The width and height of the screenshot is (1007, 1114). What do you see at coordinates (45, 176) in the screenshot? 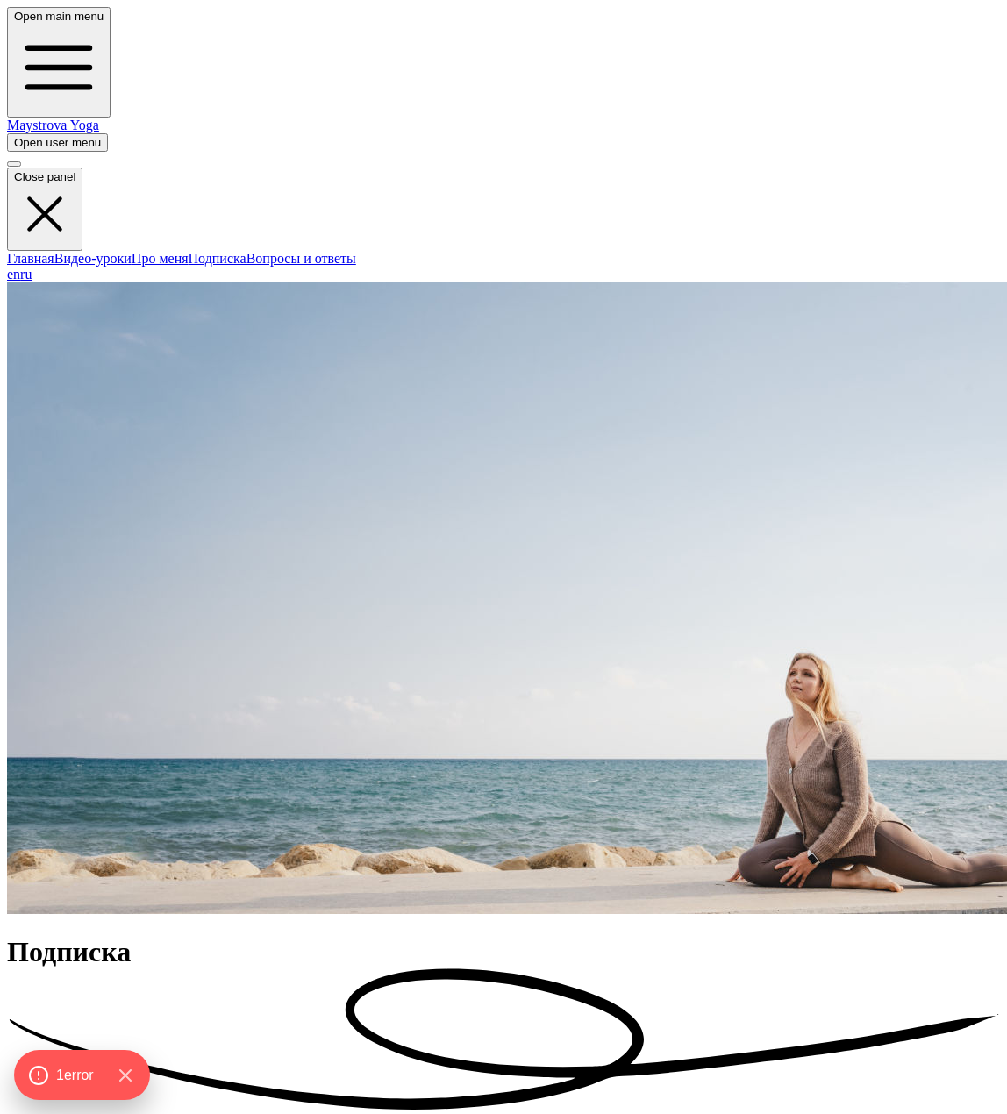
I see `span: Close panel` at bounding box center [45, 176].